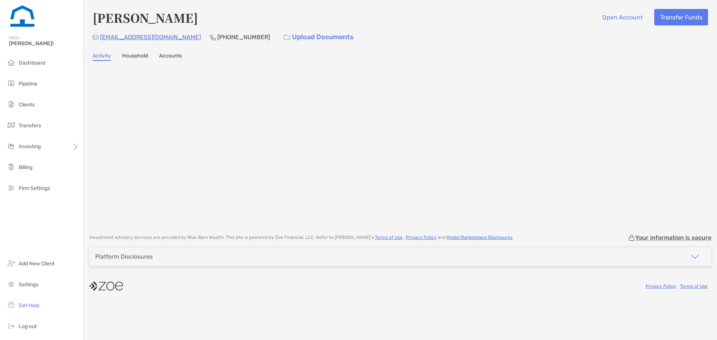 Image resolution: width=717 pixels, height=340 pixels. I want to click on a: Household, so click(135, 57).